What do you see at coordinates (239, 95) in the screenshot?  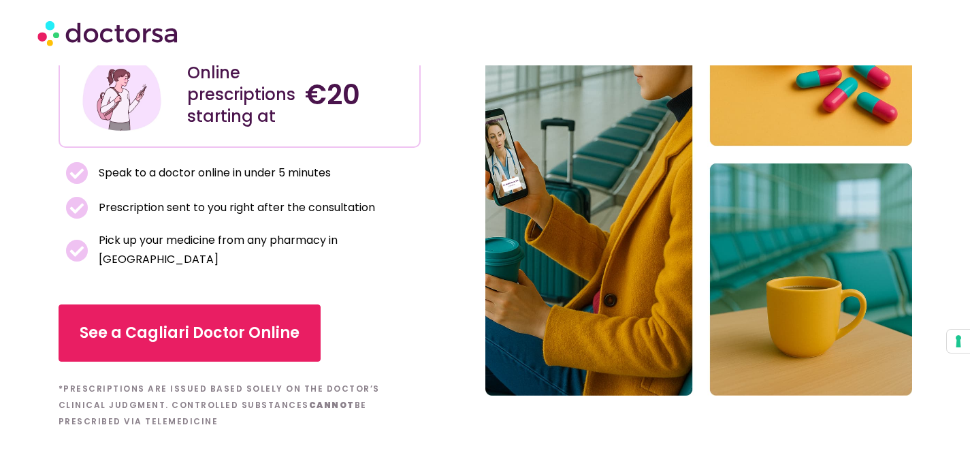 I see `div: Online prescriptions starting at` at bounding box center [239, 95].